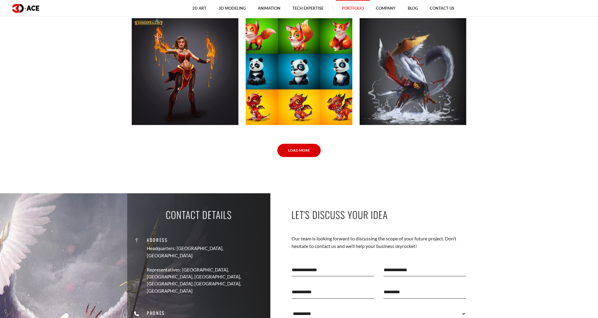 This screenshot has height=318, width=598. I want to click on a: Fox, Panda, Dragon, so click(299, 71).